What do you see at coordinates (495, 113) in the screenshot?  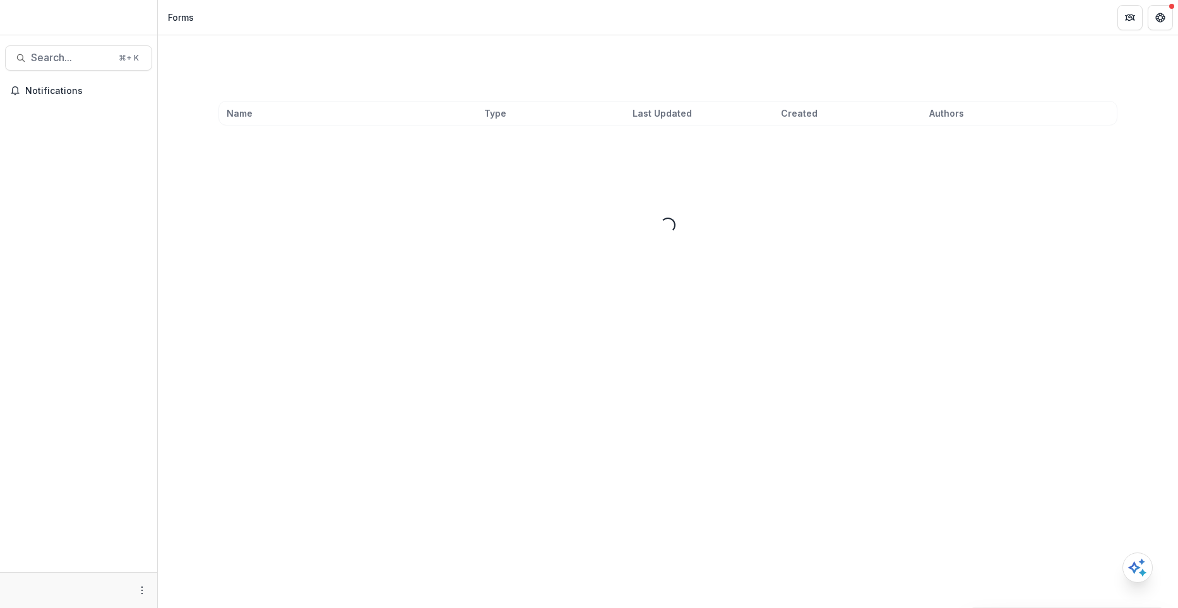 I see `span: Type` at bounding box center [495, 113].